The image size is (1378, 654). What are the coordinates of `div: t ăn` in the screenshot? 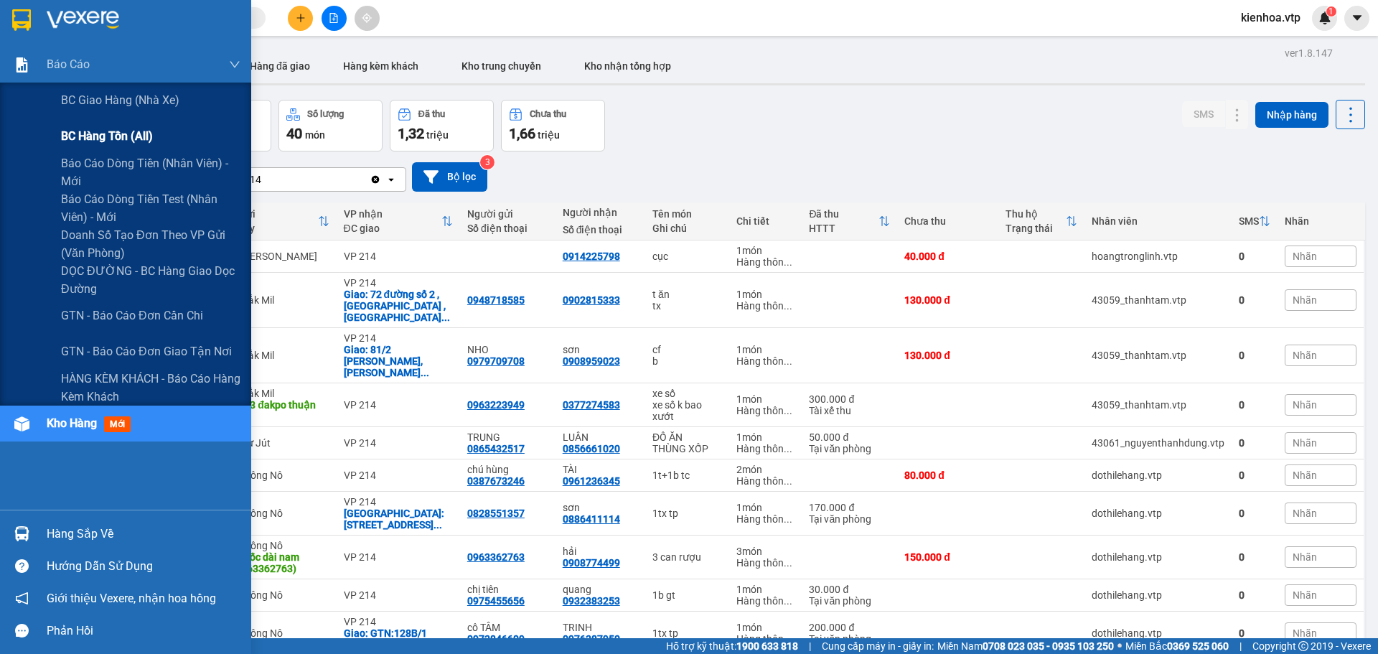 It's located at (687, 294).